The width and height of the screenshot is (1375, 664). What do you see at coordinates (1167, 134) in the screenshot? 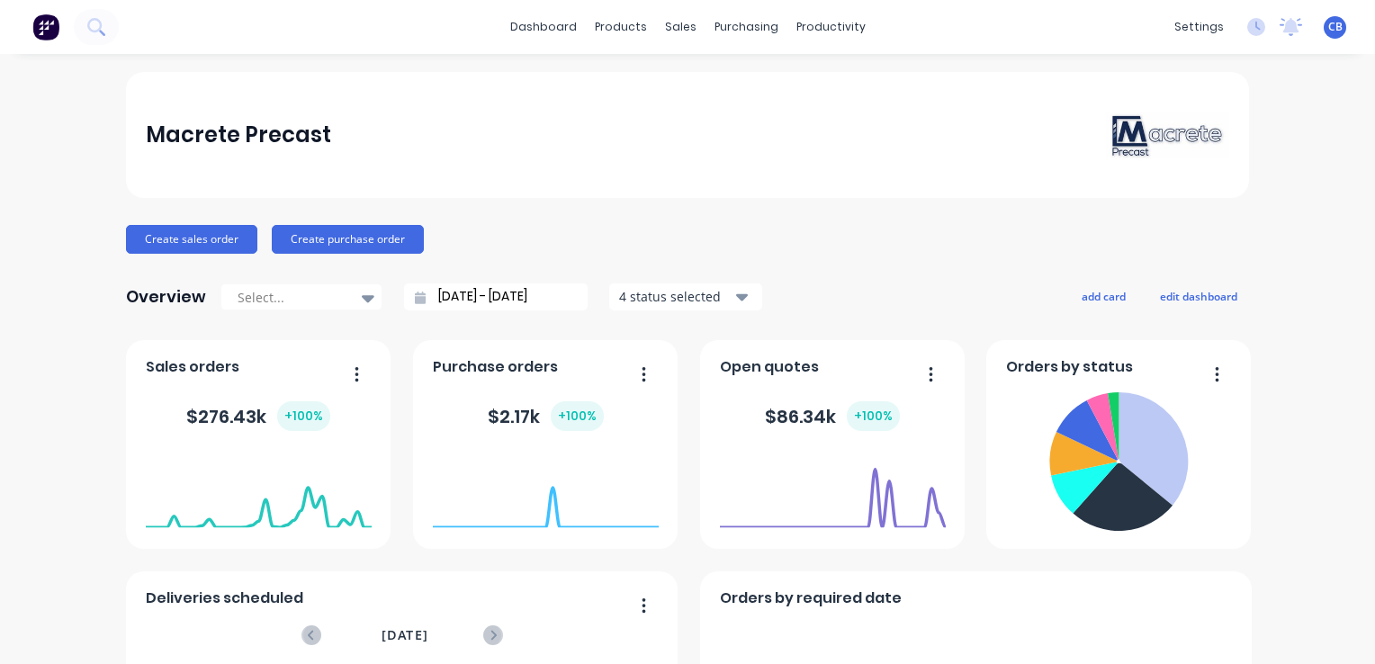
I see `img: Macrete Precast` at bounding box center [1167, 134].